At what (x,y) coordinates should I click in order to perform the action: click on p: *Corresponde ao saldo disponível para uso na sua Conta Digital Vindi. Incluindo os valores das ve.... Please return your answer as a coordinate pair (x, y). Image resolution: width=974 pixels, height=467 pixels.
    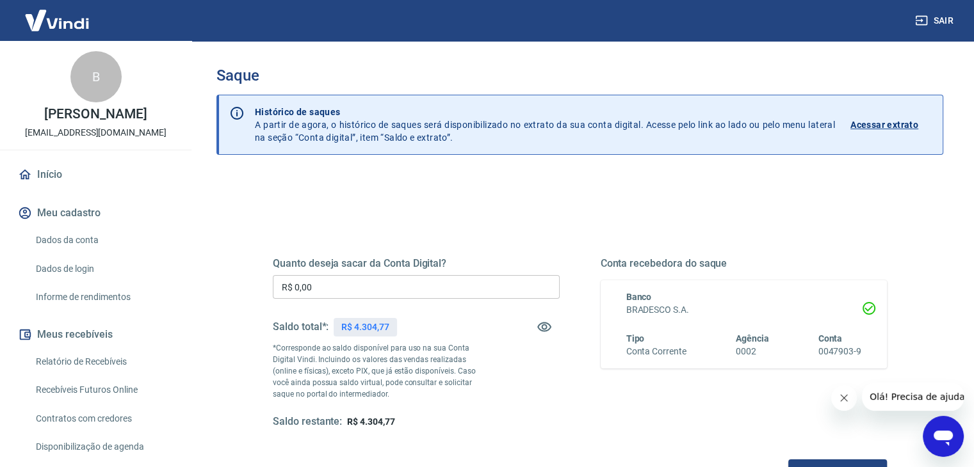
    Looking at the image, I should click on (380, 371).